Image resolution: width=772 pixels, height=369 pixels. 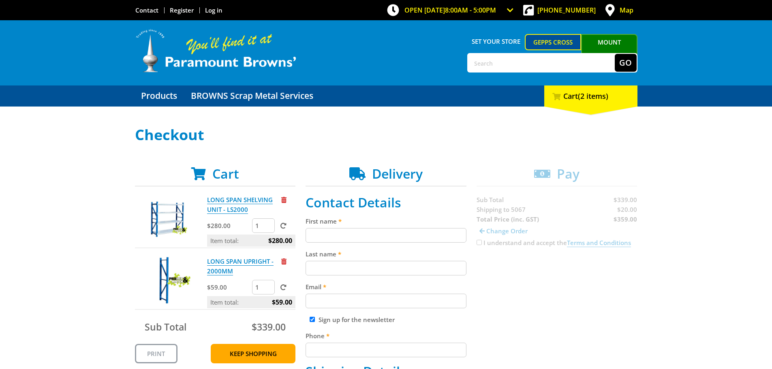 I want to click on input: Please enter your telephone number., so click(x=386, y=350).